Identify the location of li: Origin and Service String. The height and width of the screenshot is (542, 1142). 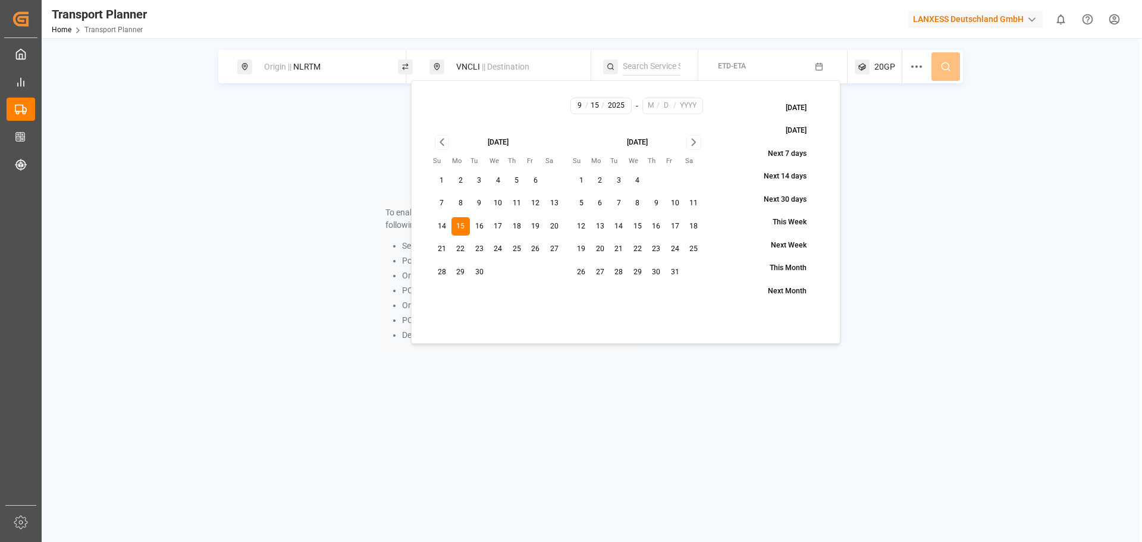
(517, 305).